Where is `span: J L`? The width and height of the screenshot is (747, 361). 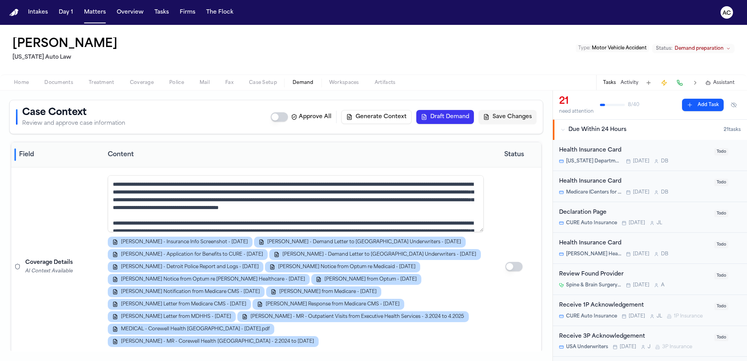
span: J L is located at coordinates (659, 223).